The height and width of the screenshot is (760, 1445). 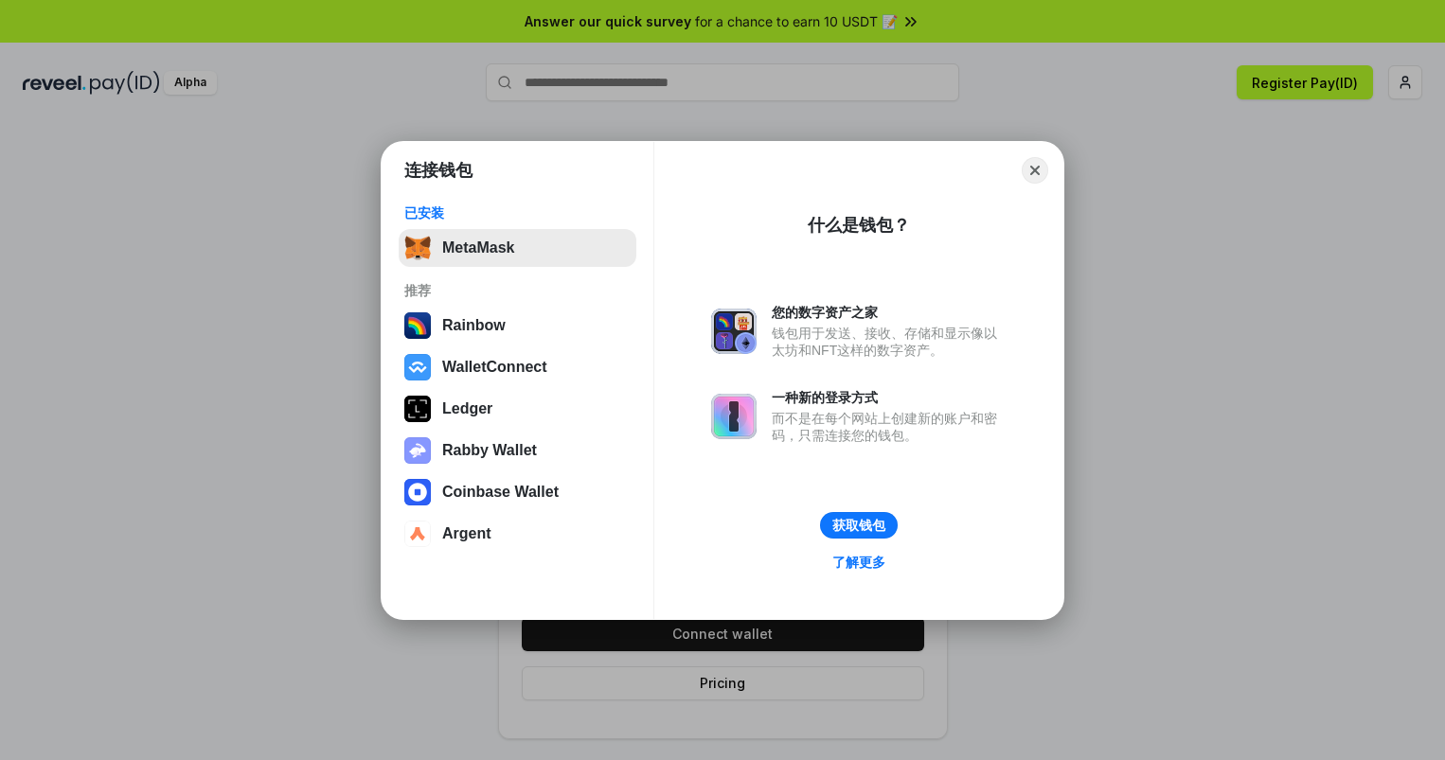 I want to click on div: 已安装, so click(x=517, y=213).